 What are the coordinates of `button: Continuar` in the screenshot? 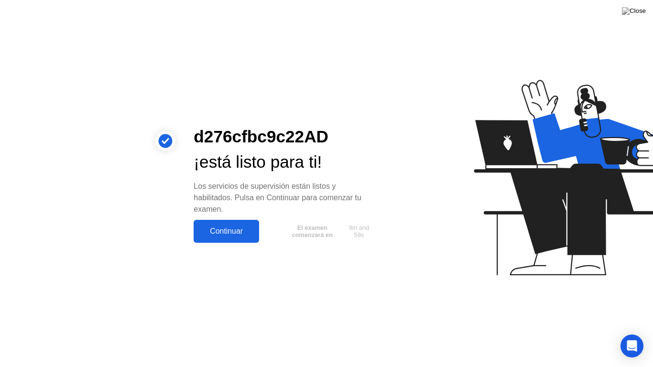 It's located at (226, 231).